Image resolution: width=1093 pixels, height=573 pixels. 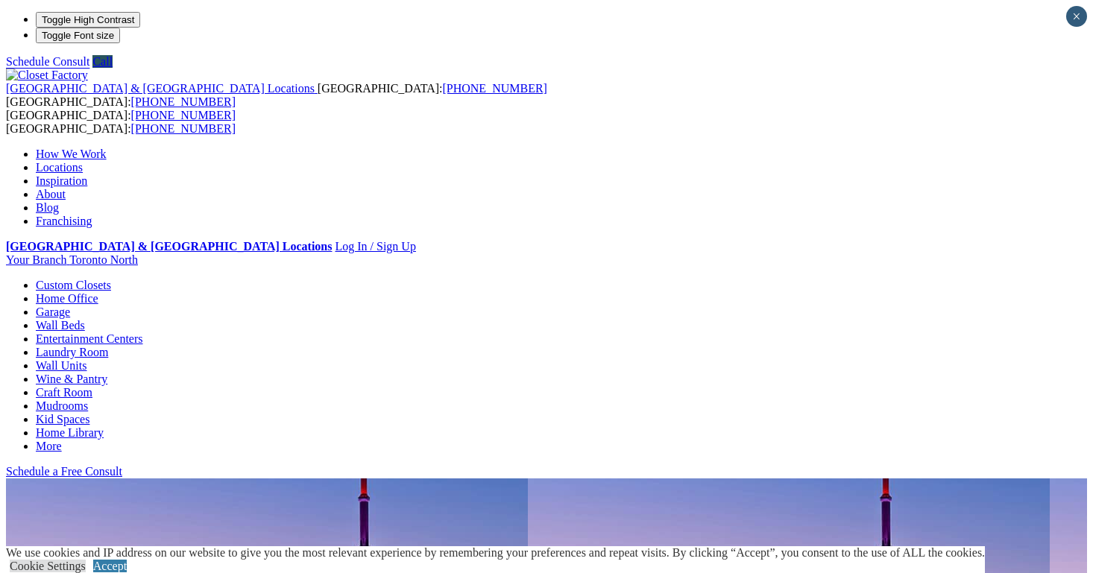 I want to click on a: Entertainment Centers, so click(x=89, y=339).